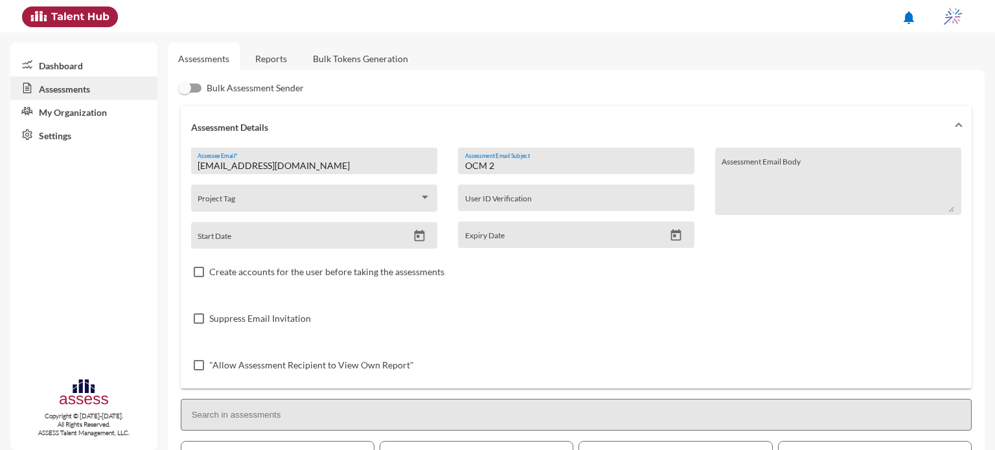  What do you see at coordinates (576, 127) in the screenshot?
I see `mat-expansion-panel-header: Assessment Details` at bounding box center [576, 127].